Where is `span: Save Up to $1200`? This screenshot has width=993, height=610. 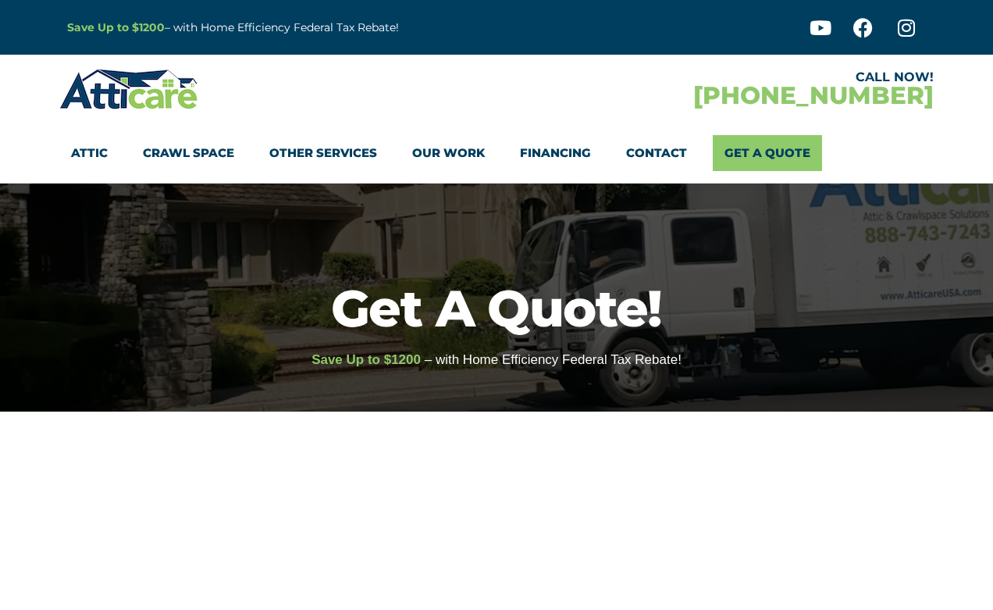
span: Save Up to $1200 is located at coordinates (366, 359).